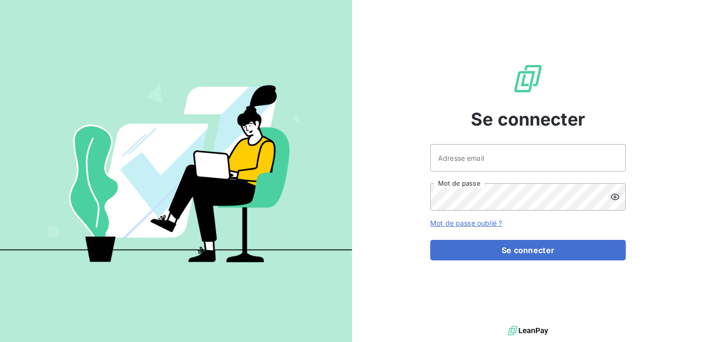 The height and width of the screenshot is (342, 704). What do you see at coordinates (528, 331) in the screenshot?
I see `img: logo` at bounding box center [528, 331].